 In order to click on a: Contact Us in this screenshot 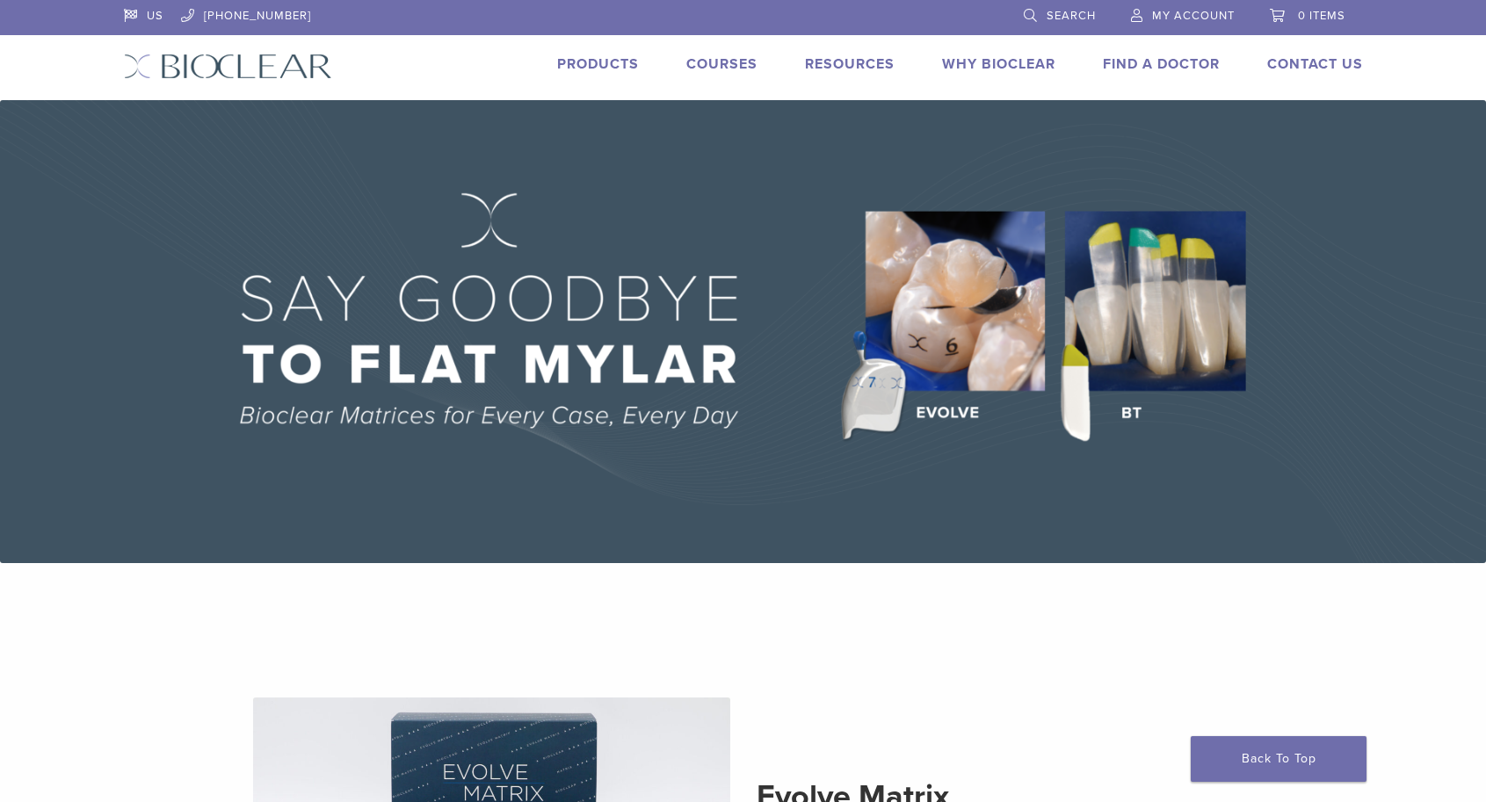, I will do `click(1315, 64)`.